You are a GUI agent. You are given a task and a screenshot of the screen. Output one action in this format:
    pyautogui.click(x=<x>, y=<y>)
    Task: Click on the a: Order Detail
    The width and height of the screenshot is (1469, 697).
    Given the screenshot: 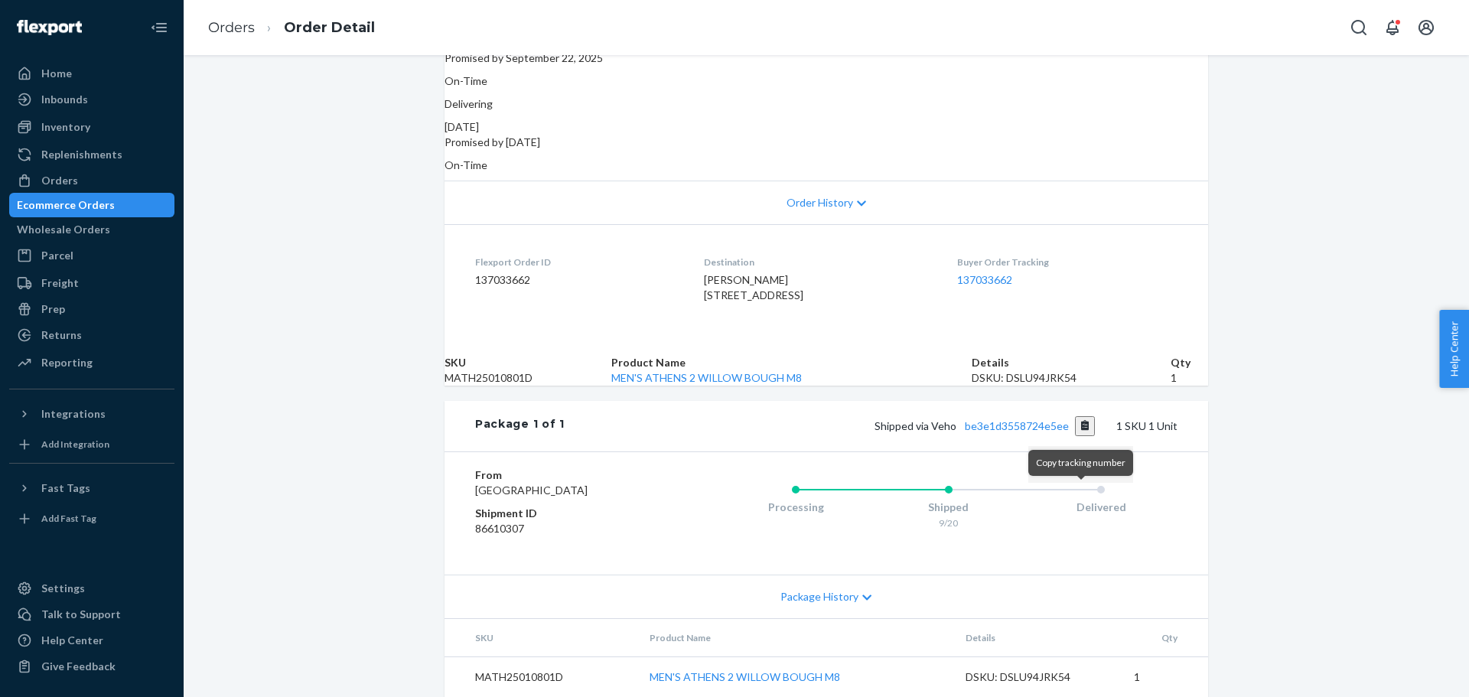 What is the action you would take?
    pyautogui.click(x=329, y=28)
    